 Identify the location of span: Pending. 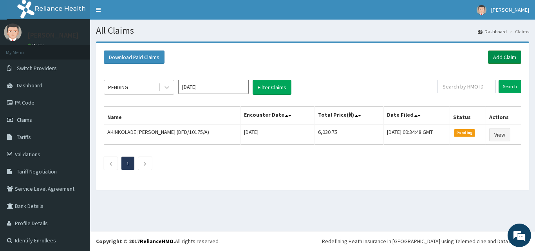
(465, 133).